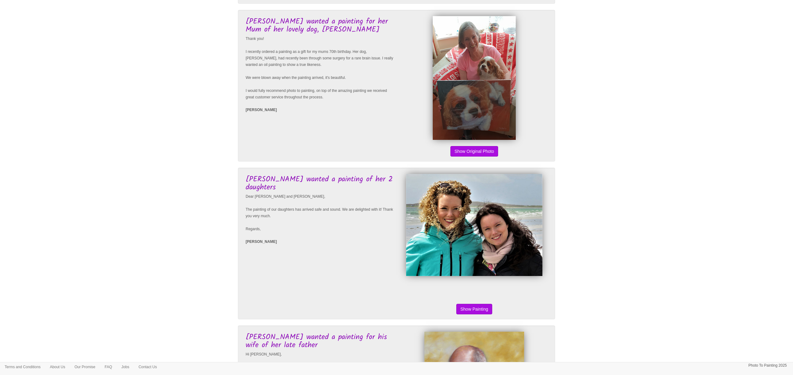 The image size is (793, 375). What do you see at coordinates (474, 78) in the screenshot?
I see `img: Sam Sandy's Finished Painting` at bounding box center [474, 78].